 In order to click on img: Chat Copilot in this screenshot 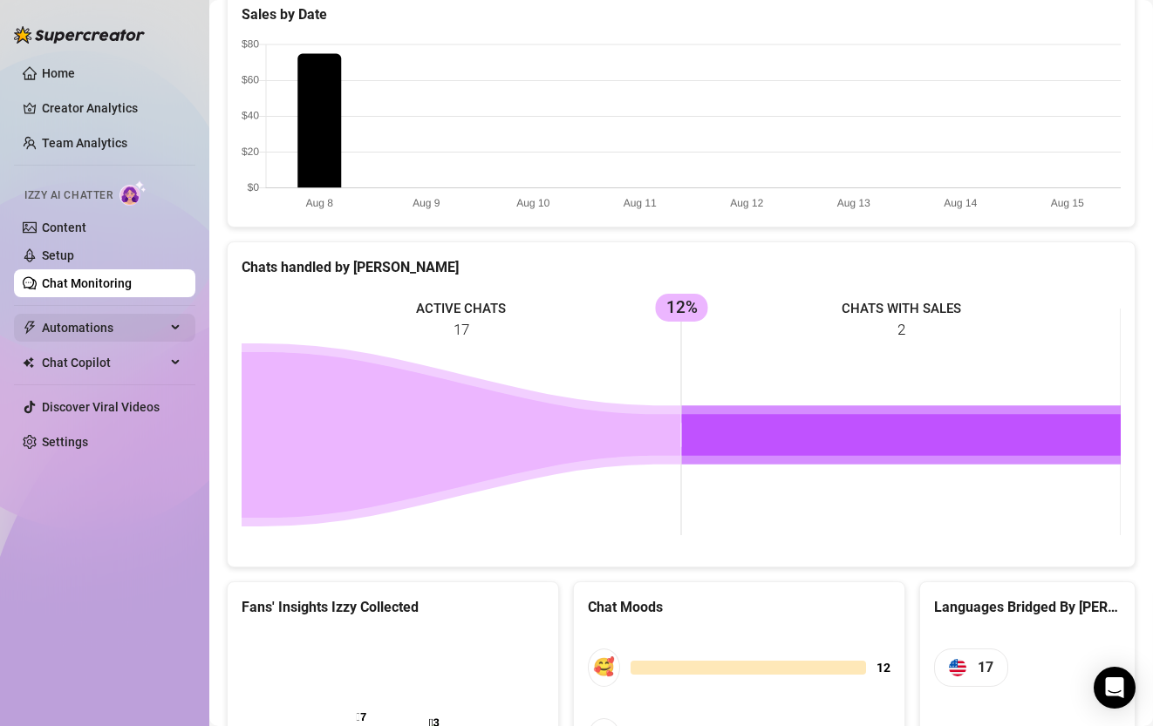, I will do `click(28, 363)`.